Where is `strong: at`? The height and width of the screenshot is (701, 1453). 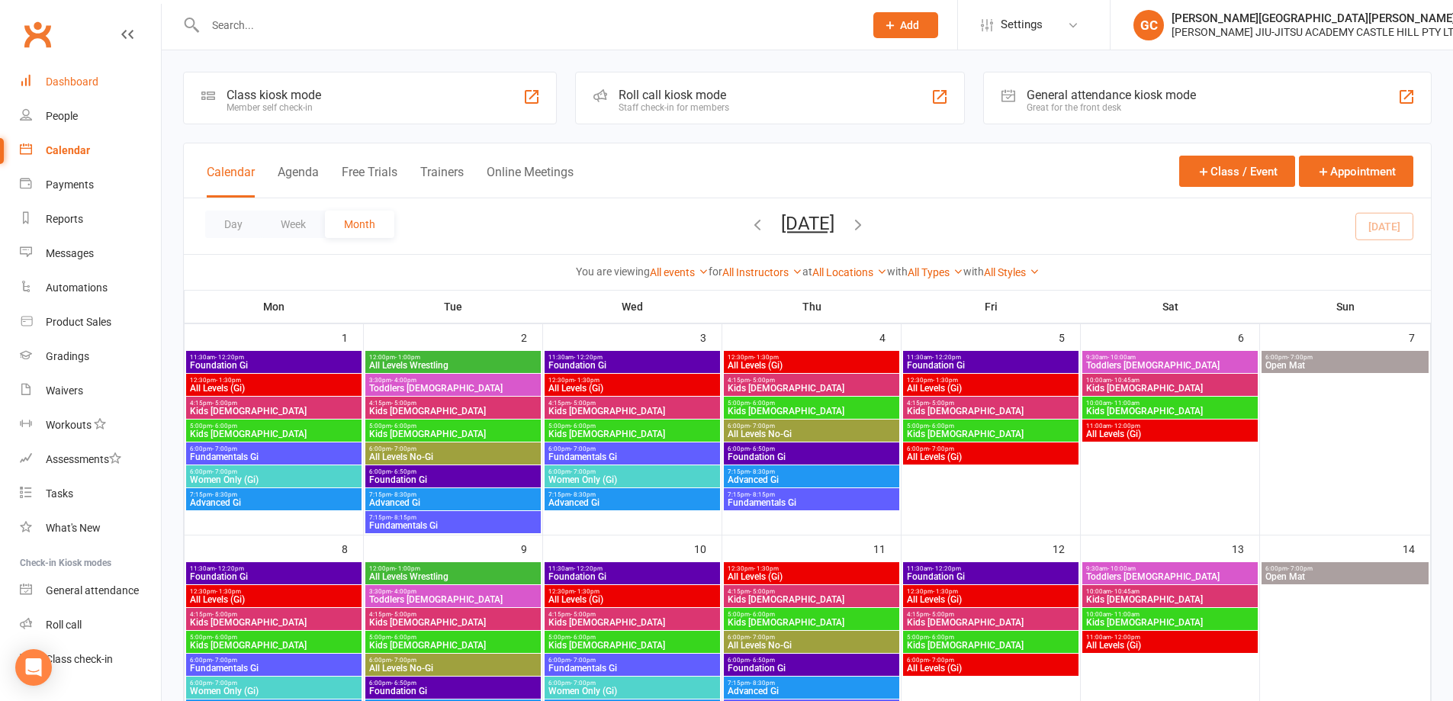
strong: at is located at coordinates (807, 272).